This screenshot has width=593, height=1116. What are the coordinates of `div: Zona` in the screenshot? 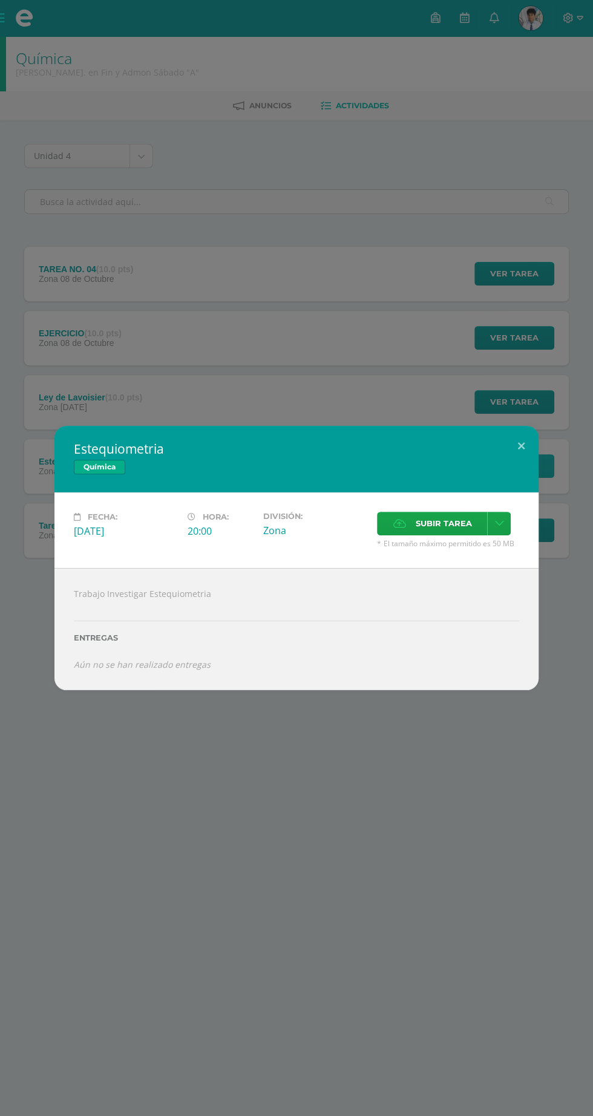 It's located at (315, 530).